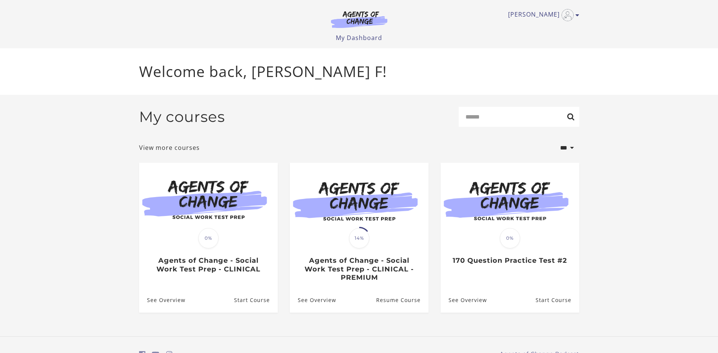 This screenshot has height=353, width=718. Describe the element at coordinates (256, 299) in the screenshot. I see `a: Agents of Change - Social Work Test Prep - CLINICAL: Resume Course` at that location.